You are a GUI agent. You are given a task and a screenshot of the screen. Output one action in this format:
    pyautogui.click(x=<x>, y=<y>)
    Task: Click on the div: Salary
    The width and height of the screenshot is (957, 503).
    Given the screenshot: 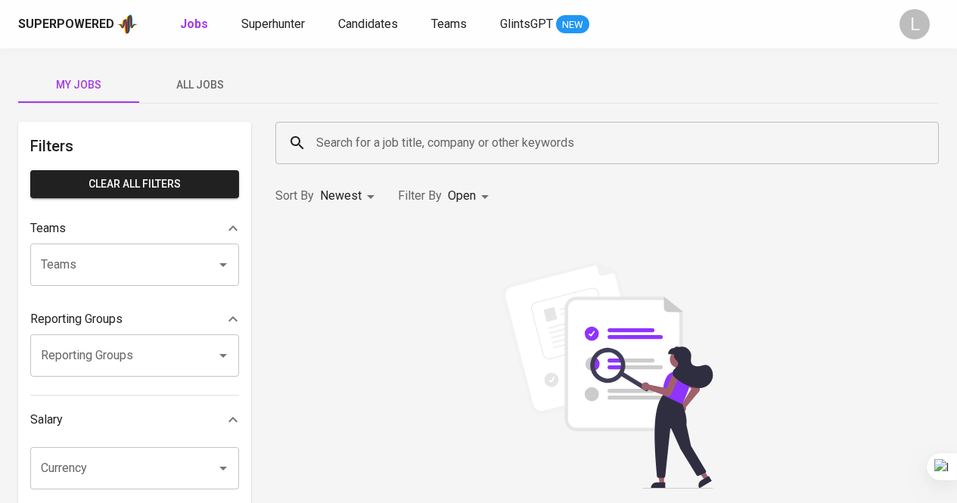 What is the action you would take?
    pyautogui.click(x=135, y=420)
    